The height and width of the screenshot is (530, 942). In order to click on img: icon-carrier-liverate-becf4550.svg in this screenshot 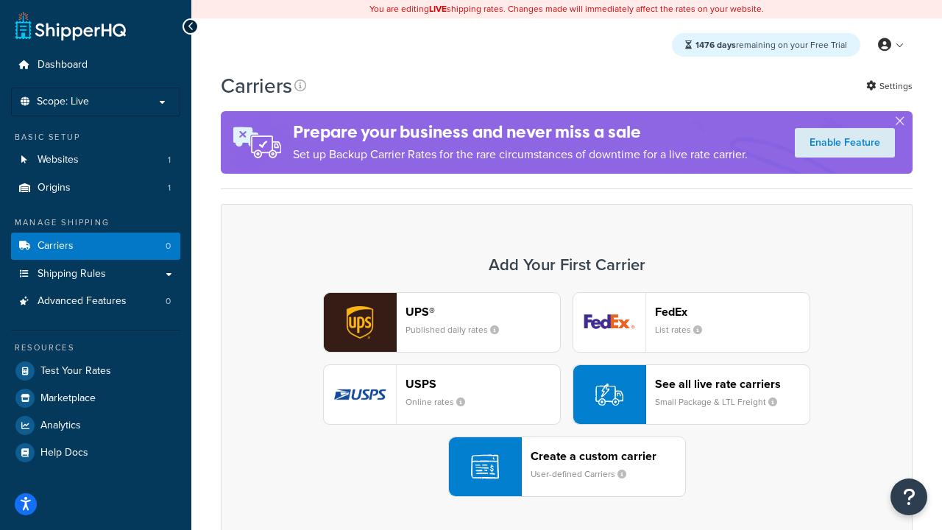, I will do `click(609, 395)`.